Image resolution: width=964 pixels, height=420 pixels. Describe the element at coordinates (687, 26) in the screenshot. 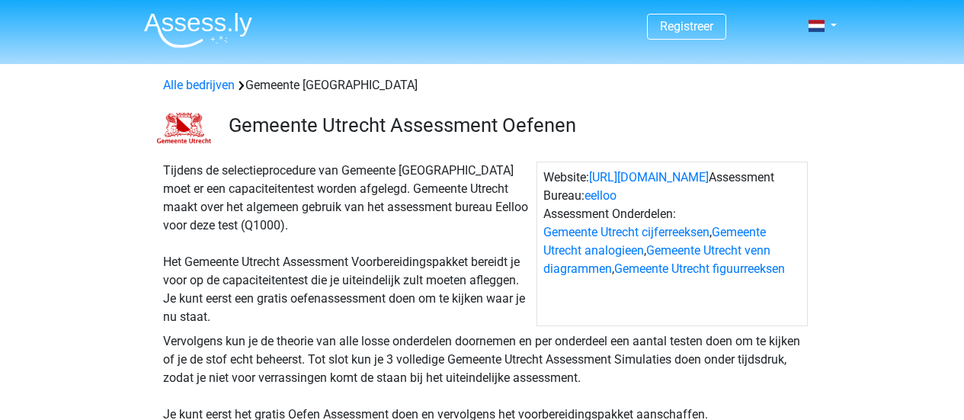

I see `a: Registreer` at that location.